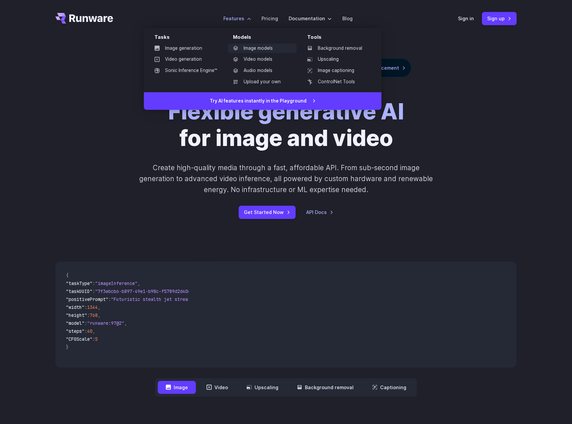  What do you see at coordinates (263, 387) in the screenshot?
I see `button: Upscaling` at bounding box center [263, 387].